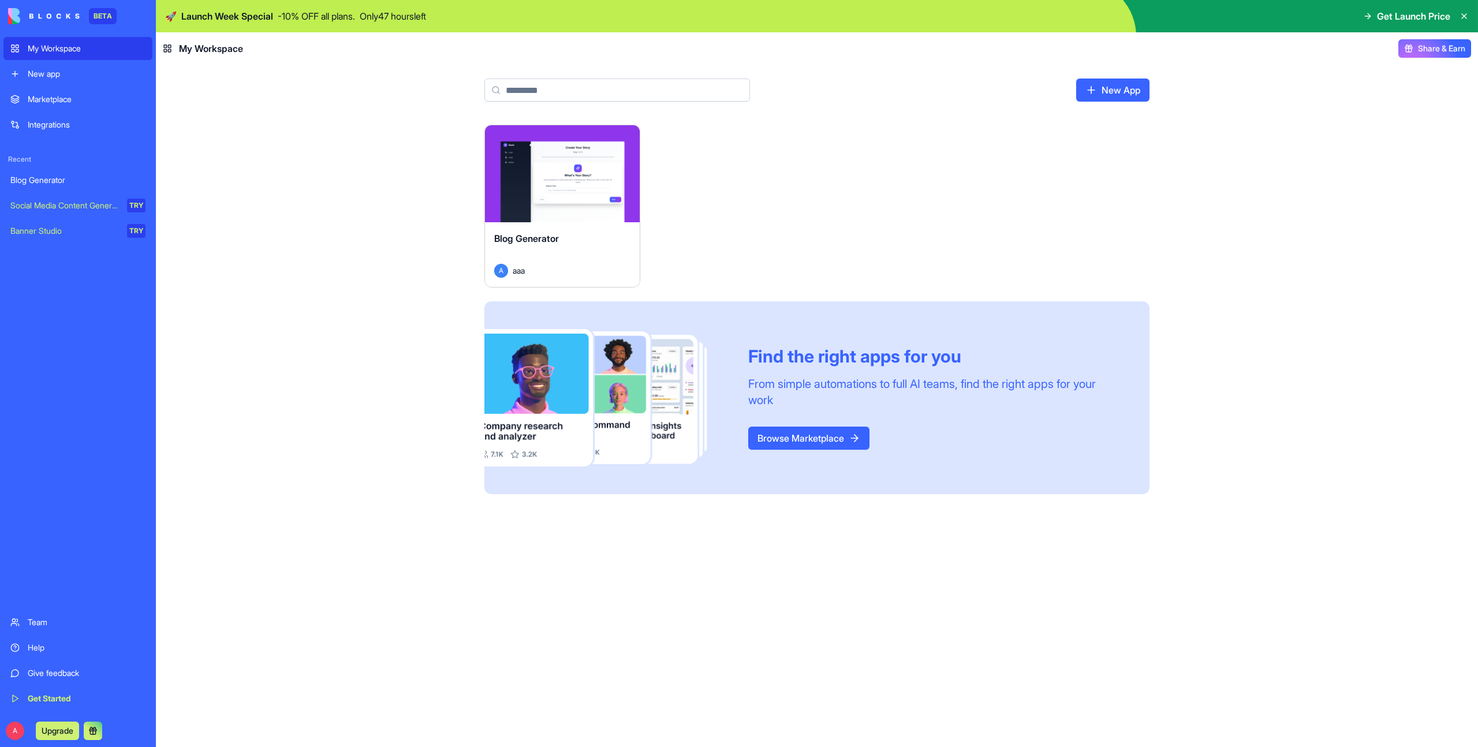  I want to click on a: New app, so click(78, 74).